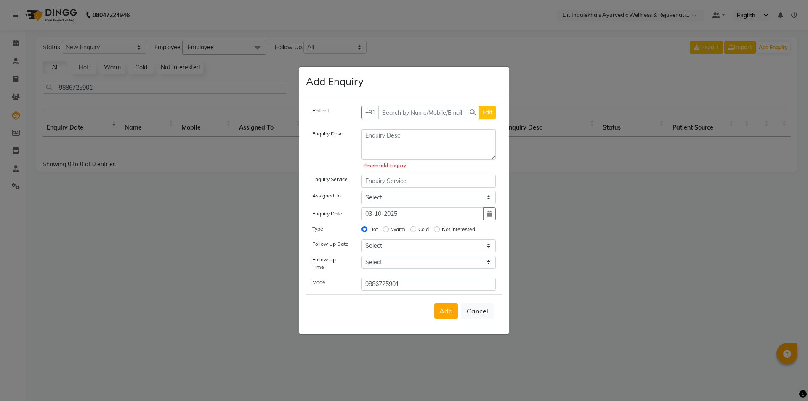 The height and width of the screenshot is (401, 808). What do you see at coordinates (319, 282) in the screenshot?
I see `label: Mode` at bounding box center [319, 282].